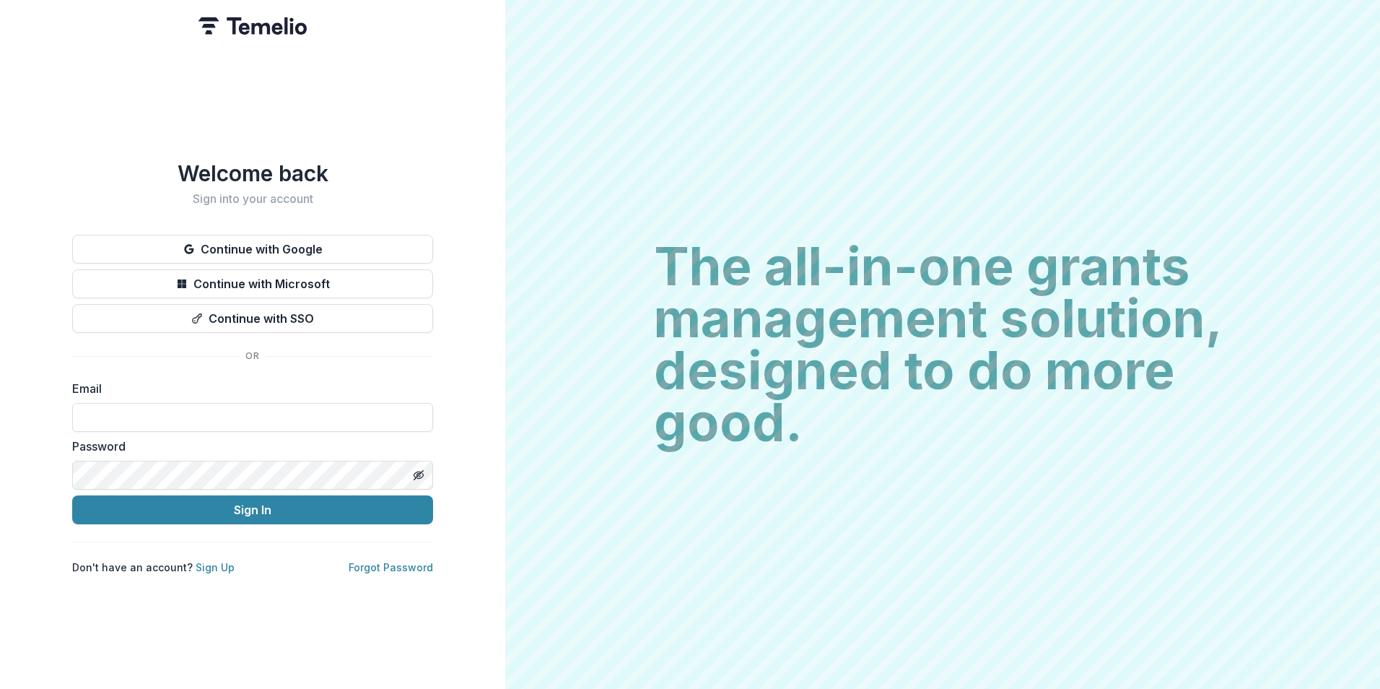 This screenshot has width=1380, height=689. What do you see at coordinates (253, 510) in the screenshot?
I see `button: Sign In` at bounding box center [253, 510].